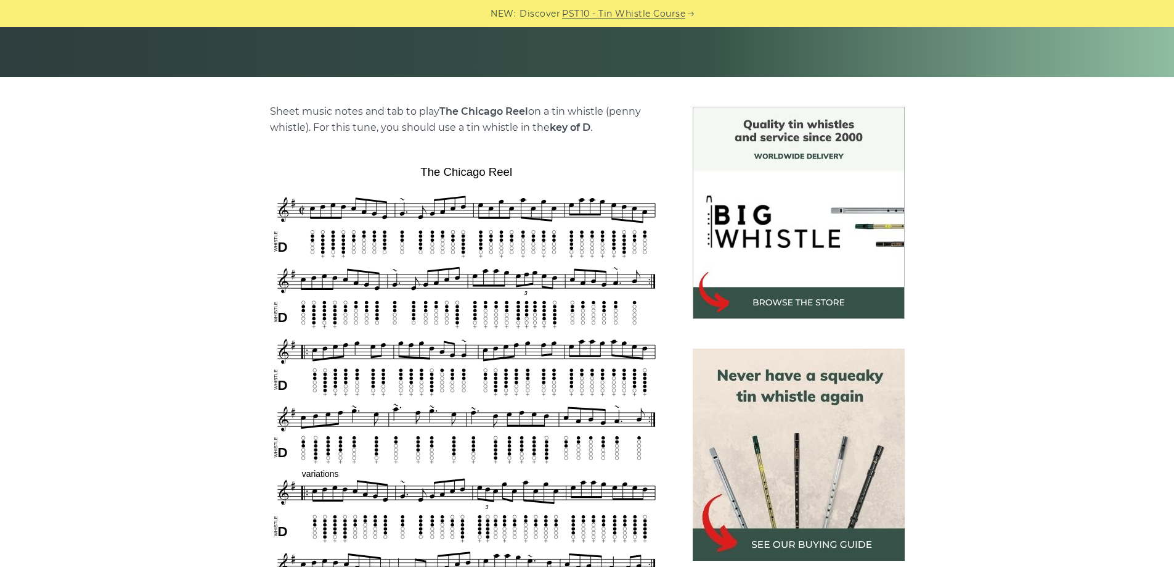 This screenshot has width=1174, height=567. I want to click on span: NEW:, so click(503, 14).